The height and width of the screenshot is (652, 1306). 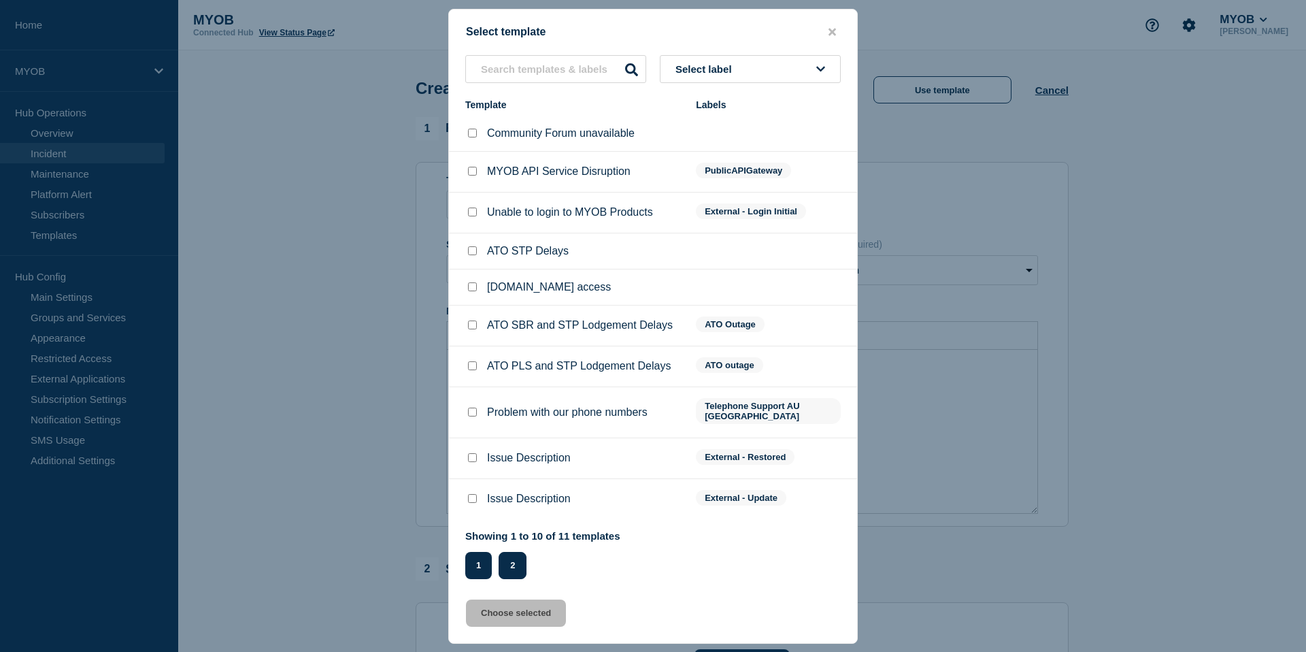 I want to click on span: ATO outage, so click(x=729, y=365).